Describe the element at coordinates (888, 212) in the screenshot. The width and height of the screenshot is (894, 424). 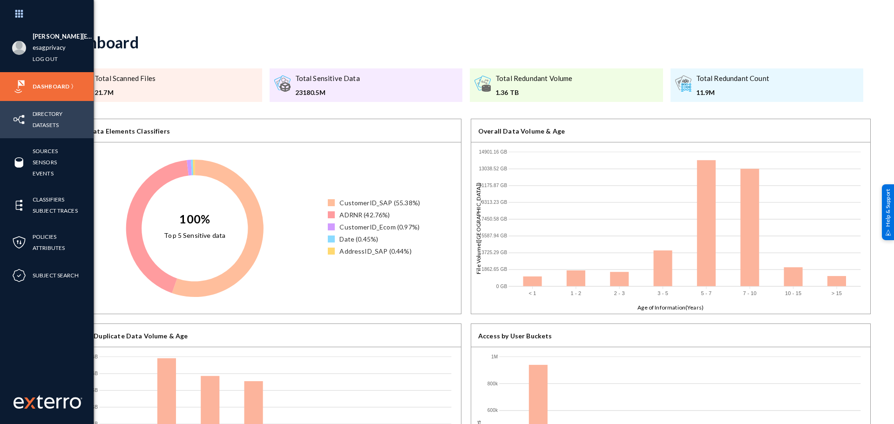
I see `div: Help & Support` at that location.